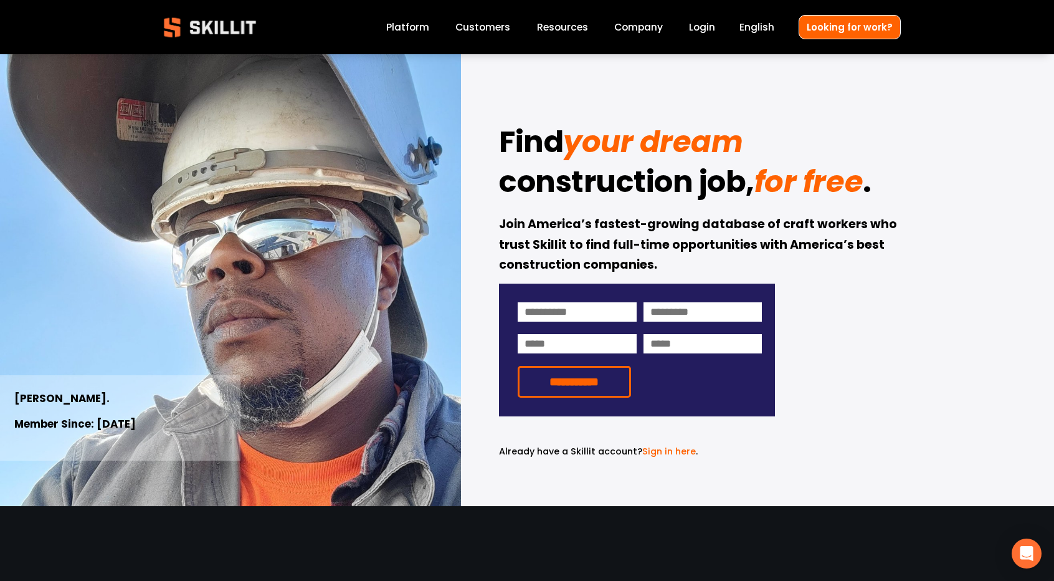 This screenshot has height=581, width=1054. I want to click on a: Login, so click(702, 27).